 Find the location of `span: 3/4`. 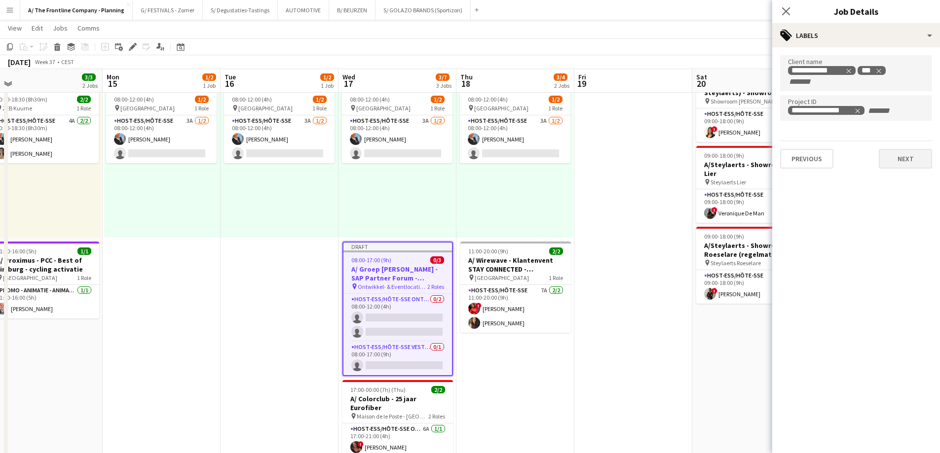

span: 3/4 is located at coordinates (560, 77).